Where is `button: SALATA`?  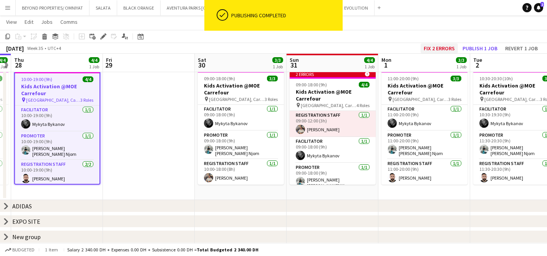 button: SALATA is located at coordinates (103, 8).